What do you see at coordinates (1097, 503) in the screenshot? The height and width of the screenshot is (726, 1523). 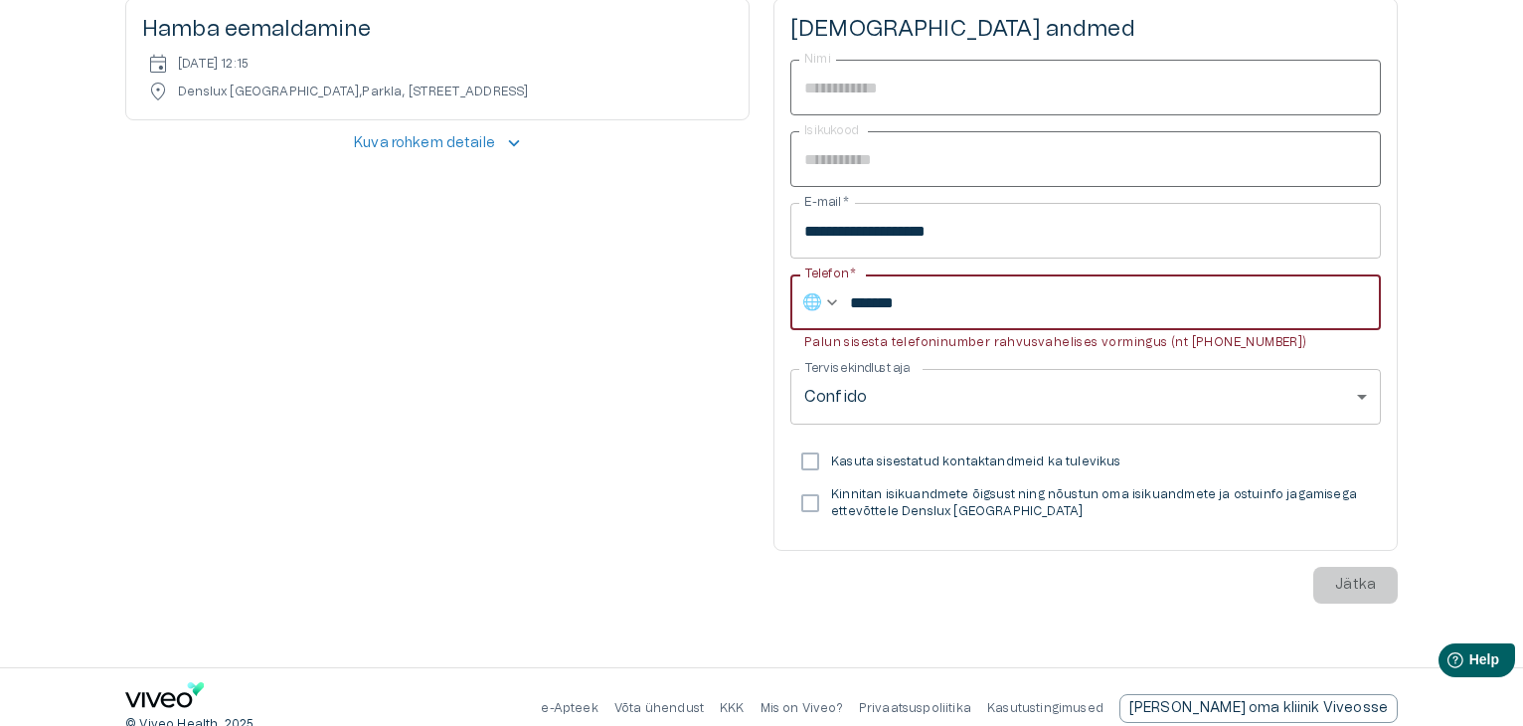 I see `p: Kinnitan isikuandmete õigsust ning nõustun oma isikuandmete ja ostuinfo jagamisega ettevõttele De...` at bounding box center [1097, 503].